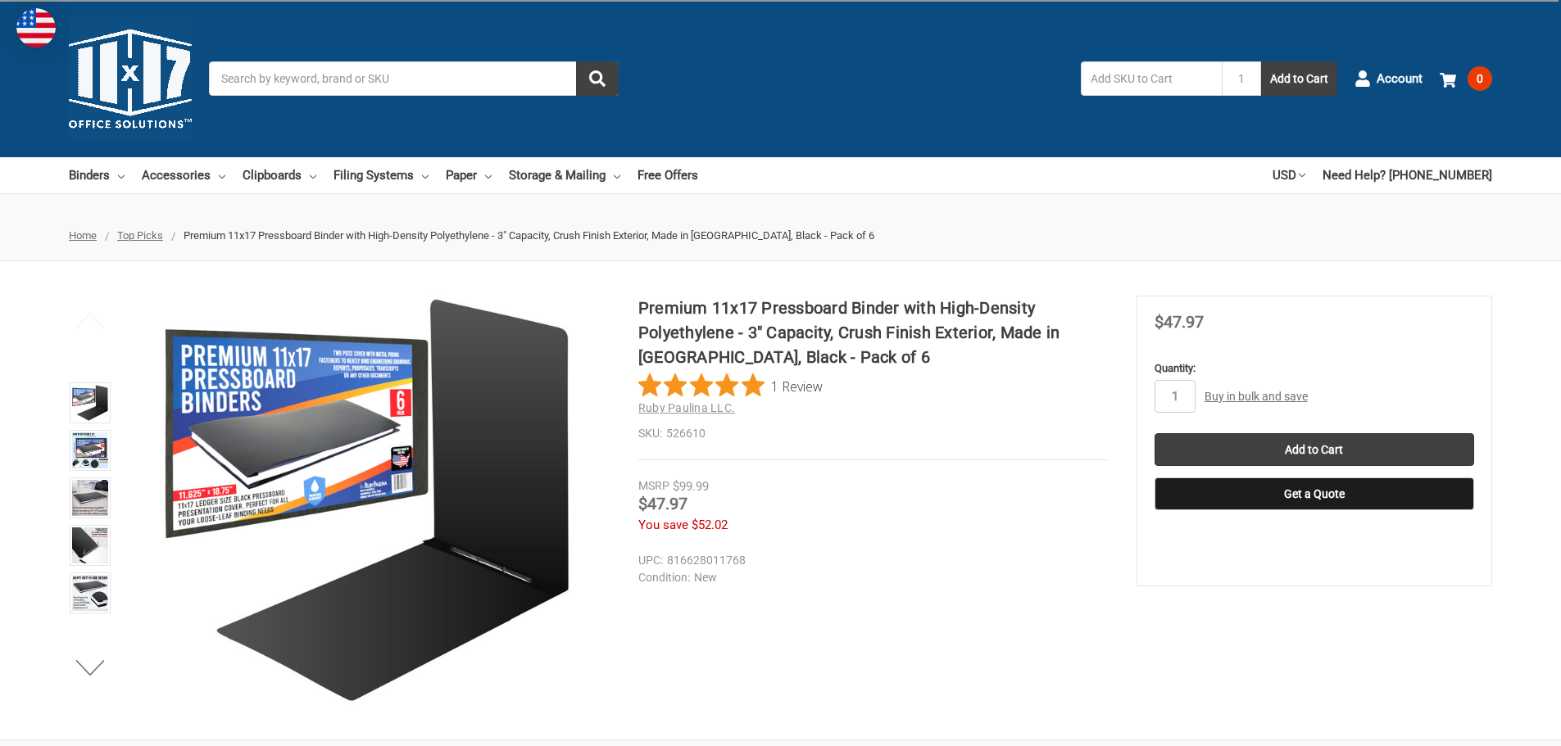 Image resolution: width=1561 pixels, height=746 pixels. Describe the element at coordinates (664, 578) in the screenshot. I see `dt: Condition:` at that location.